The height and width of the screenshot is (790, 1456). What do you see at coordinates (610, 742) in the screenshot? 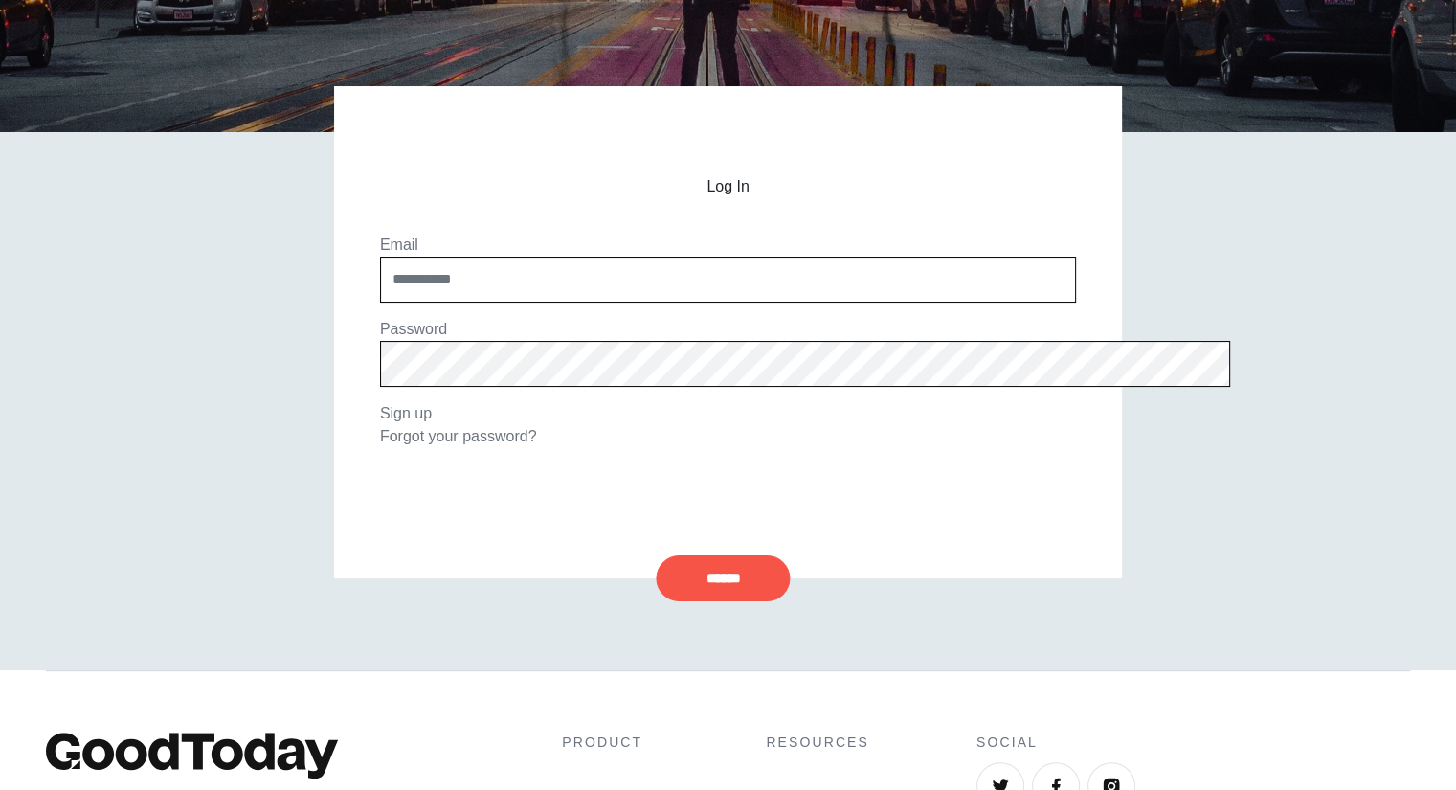
I see `h4: Product` at bounding box center [610, 742].